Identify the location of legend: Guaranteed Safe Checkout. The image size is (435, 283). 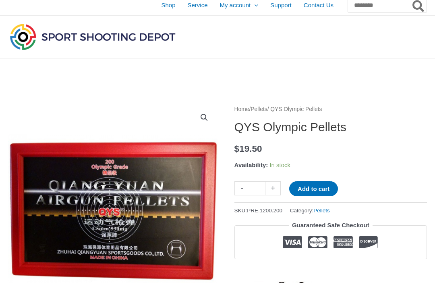
(331, 225).